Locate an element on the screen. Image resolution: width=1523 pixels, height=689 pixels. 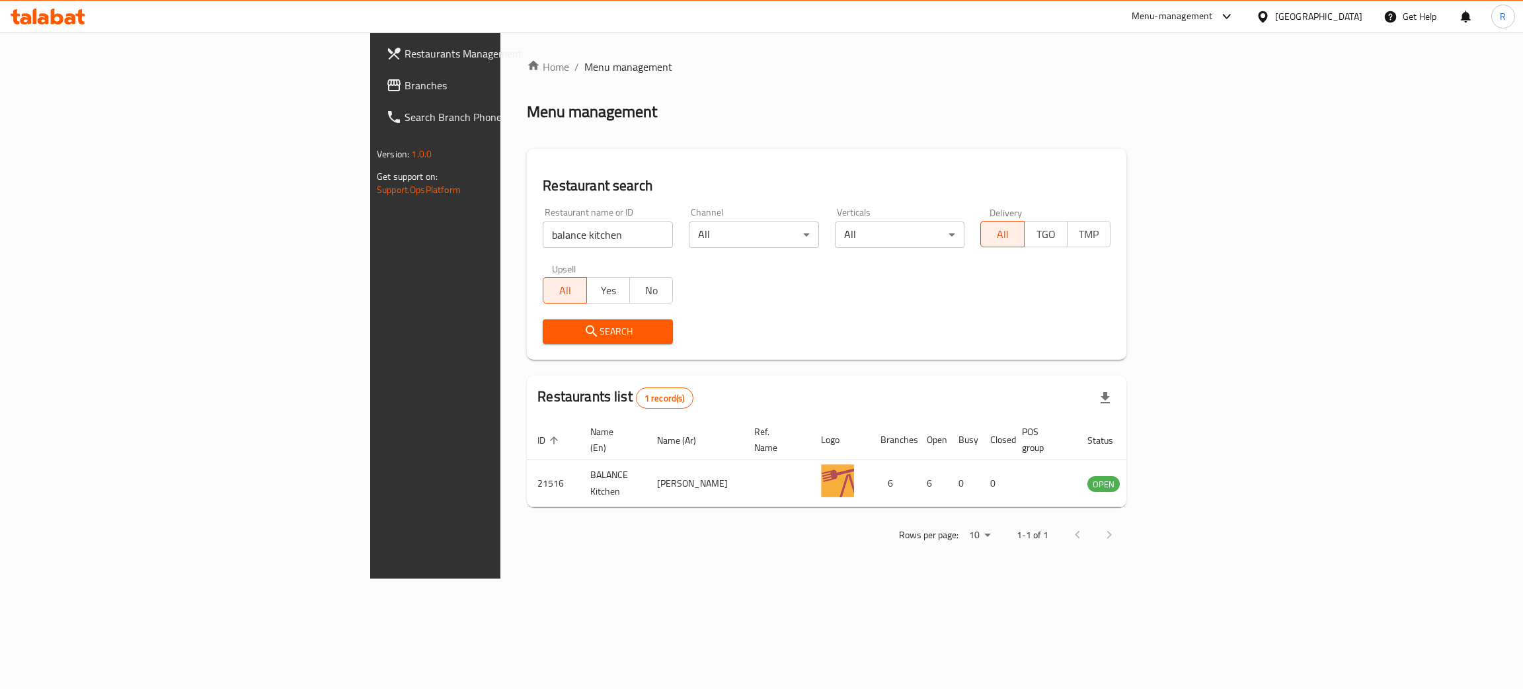
th: Logo is located at coordinates (840, 440).